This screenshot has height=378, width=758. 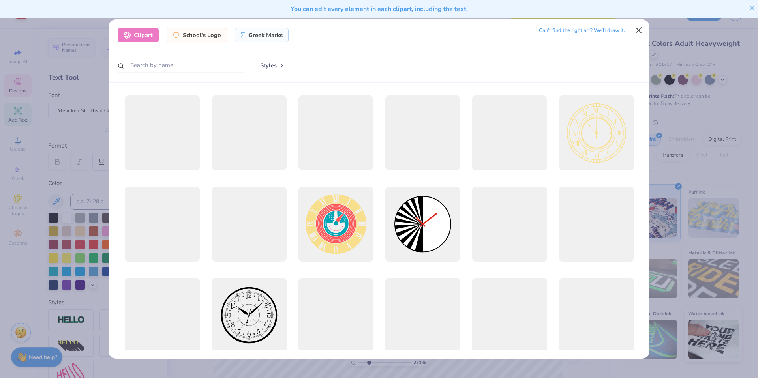 I want to click on div: Greek Marks, so click(x=262, y=35).